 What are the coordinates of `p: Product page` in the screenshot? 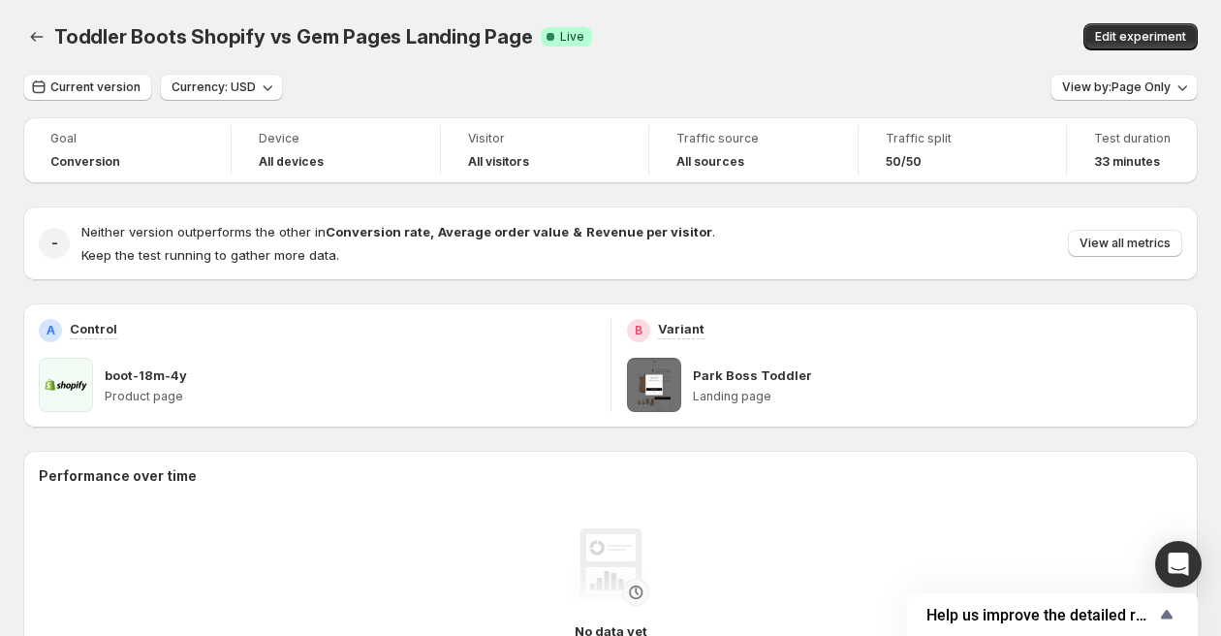 It's located at (350, 396).